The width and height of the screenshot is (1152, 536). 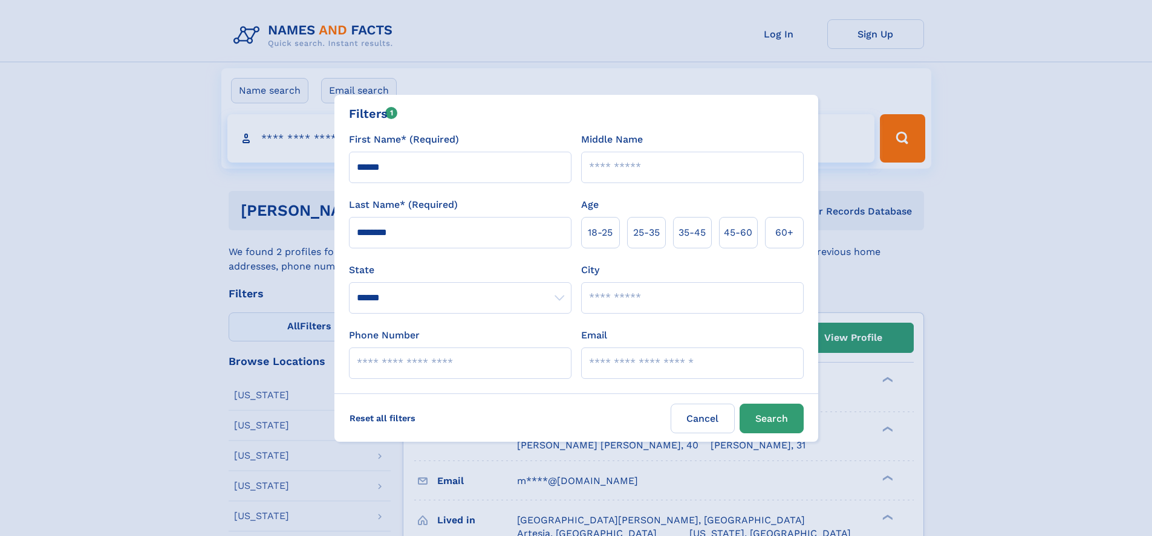 What do you see at coordinates (784, 233) in the screenshot?
I see `span: 60+` at bounding box center [784, 233].